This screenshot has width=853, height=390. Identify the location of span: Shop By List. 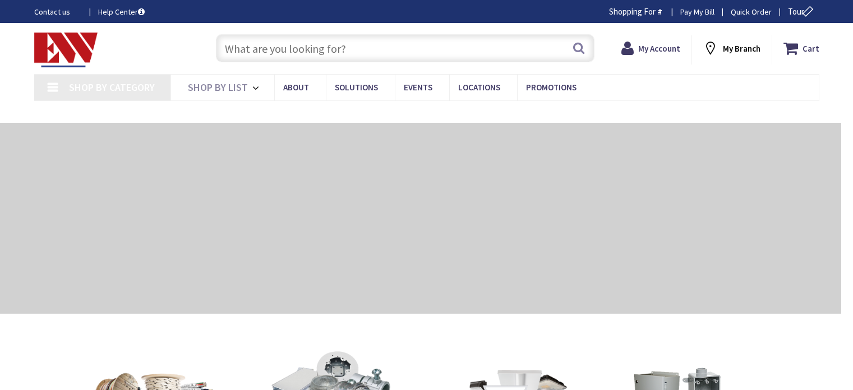
(218, 87).